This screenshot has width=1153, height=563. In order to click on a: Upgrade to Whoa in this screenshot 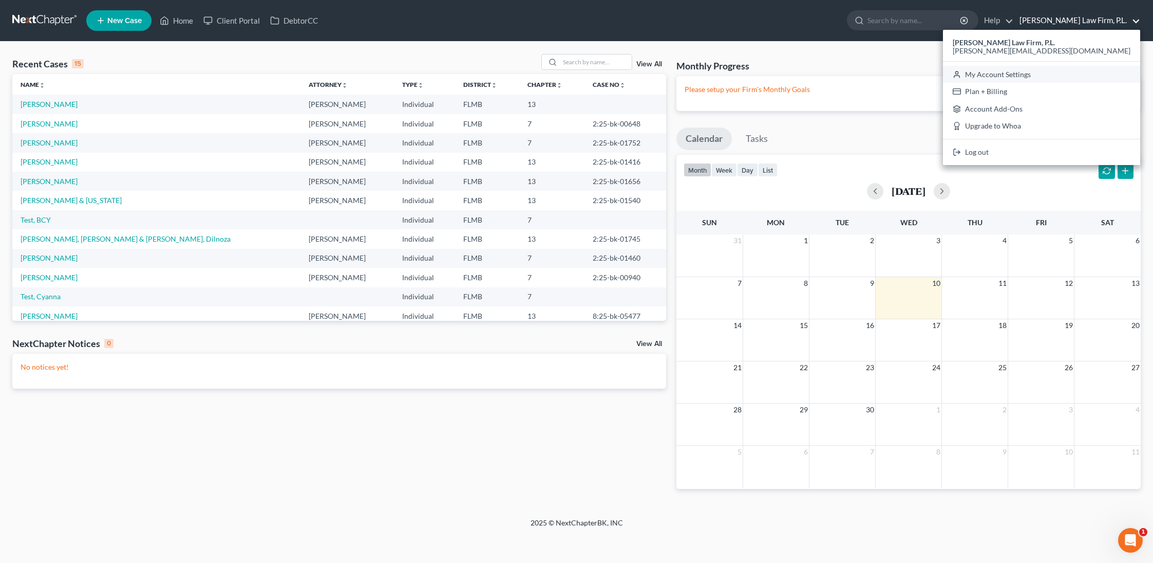, I will do `click(1042, 126)`.